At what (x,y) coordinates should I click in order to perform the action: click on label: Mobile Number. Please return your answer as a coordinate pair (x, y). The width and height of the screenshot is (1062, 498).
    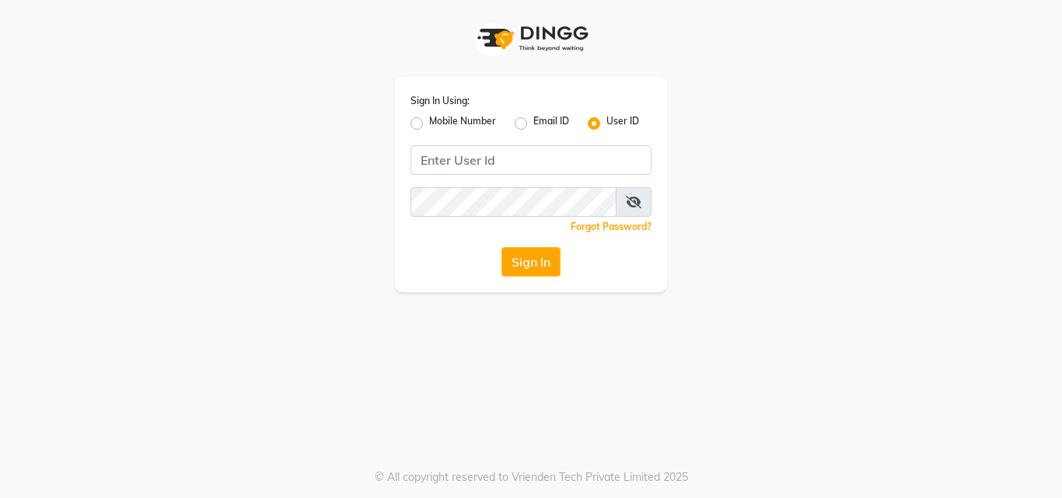
    Looking at the image, I should click on (462, 124).